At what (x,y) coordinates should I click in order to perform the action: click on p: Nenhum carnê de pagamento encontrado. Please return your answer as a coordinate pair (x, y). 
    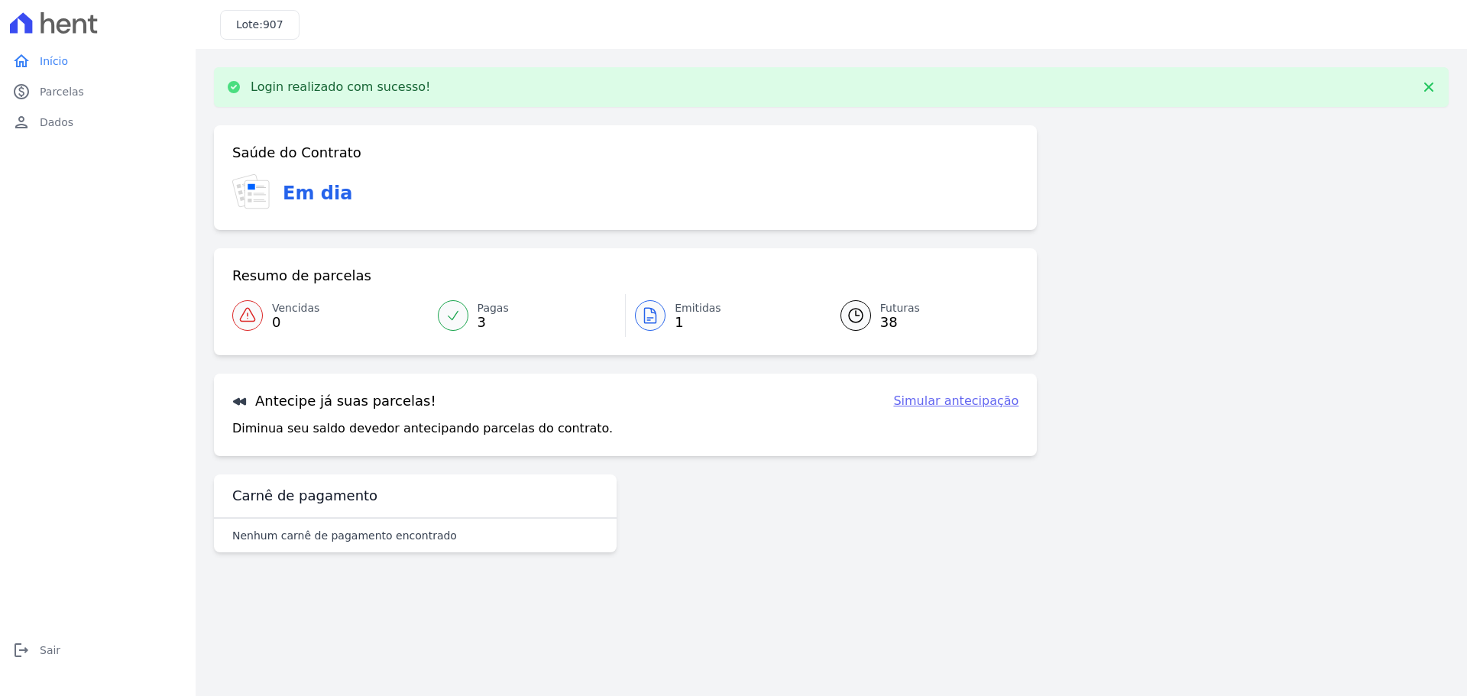
    Looking at the image, I should click on (345, 535).